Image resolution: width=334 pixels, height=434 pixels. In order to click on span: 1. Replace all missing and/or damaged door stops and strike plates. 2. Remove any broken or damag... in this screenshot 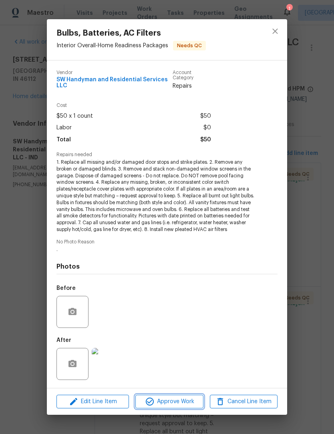, I will do `click(156, 196)`.